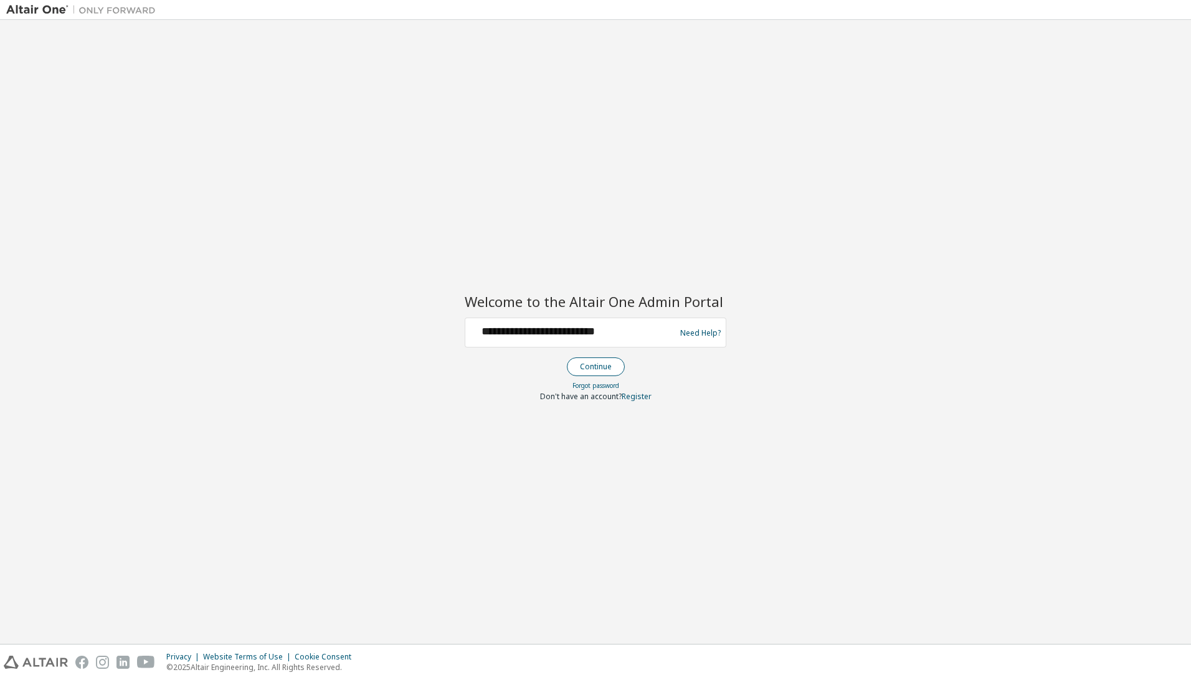 The height and width of the screenshot is (680, 1191). I want to click on span: Don't have an account?, so click(581, 396).